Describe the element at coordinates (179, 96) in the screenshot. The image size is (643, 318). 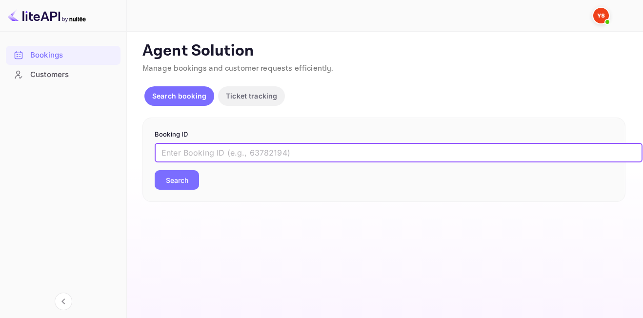
I see `p: Search booking` at that location.